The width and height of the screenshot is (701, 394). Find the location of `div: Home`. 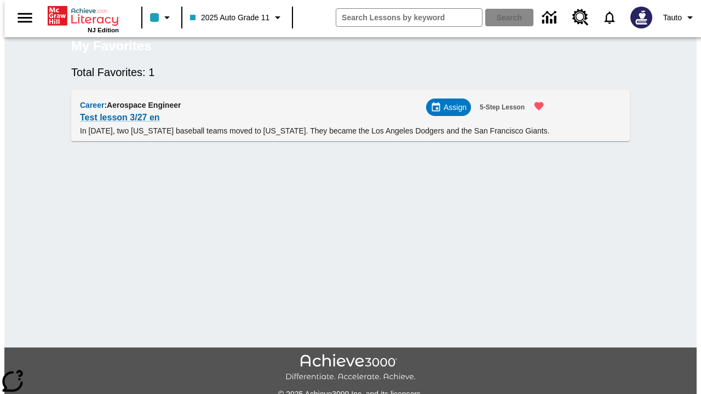

div: Home is located at coordinates (83, 19).